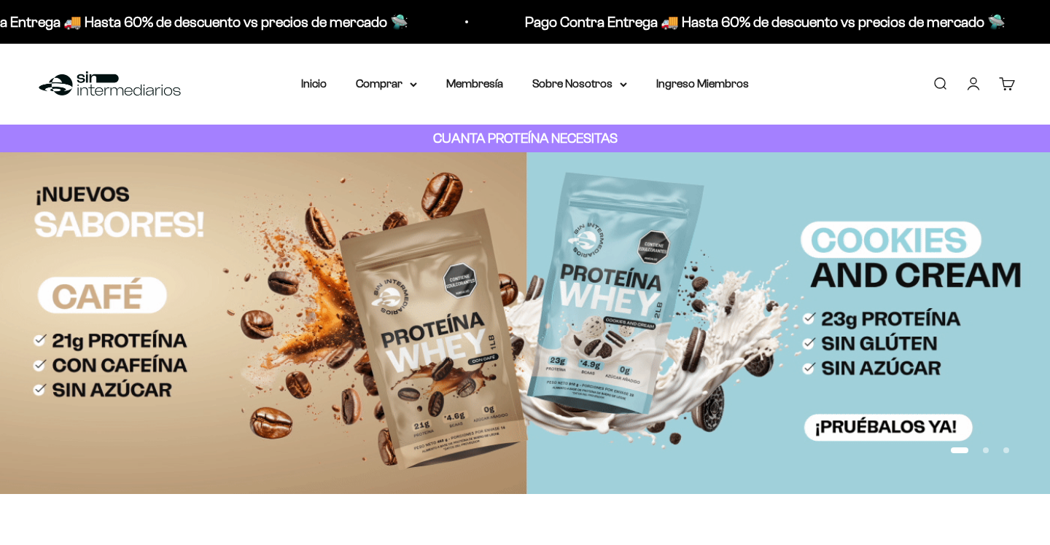  I want to click on a: Ingreso Miembros, so click(702, 83).